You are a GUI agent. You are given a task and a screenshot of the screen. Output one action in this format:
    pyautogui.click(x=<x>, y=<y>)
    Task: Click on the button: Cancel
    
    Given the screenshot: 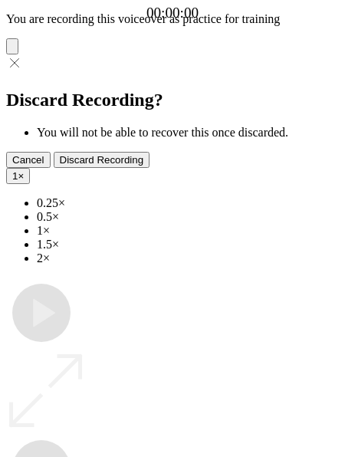 What is the action you would take?
    pyautogui.click(x=28, y=160)
    